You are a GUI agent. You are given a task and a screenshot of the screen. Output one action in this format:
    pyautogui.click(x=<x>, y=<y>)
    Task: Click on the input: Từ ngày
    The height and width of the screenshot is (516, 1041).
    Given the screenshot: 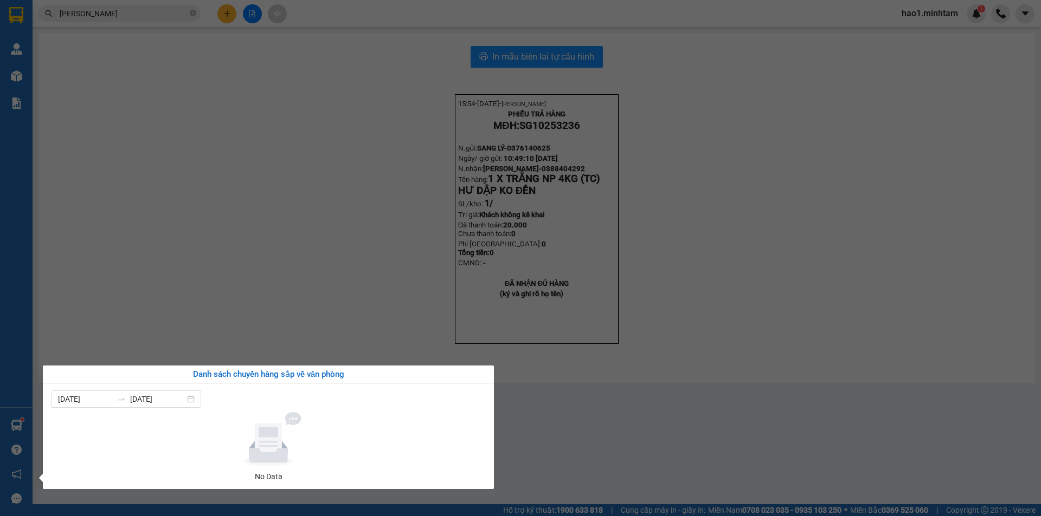 What is the action you would take?
    pyautogui.click(x=85, y=399)
    